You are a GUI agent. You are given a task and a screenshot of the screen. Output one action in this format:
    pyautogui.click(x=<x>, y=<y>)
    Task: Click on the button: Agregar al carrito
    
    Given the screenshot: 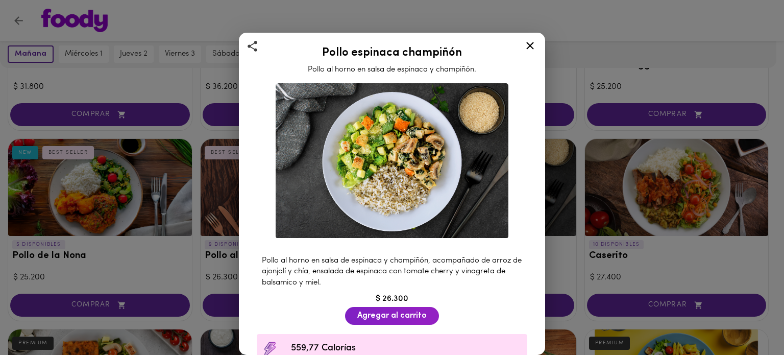 What is the action you would take?
    pyautogui.click(x=392, y=316)
    